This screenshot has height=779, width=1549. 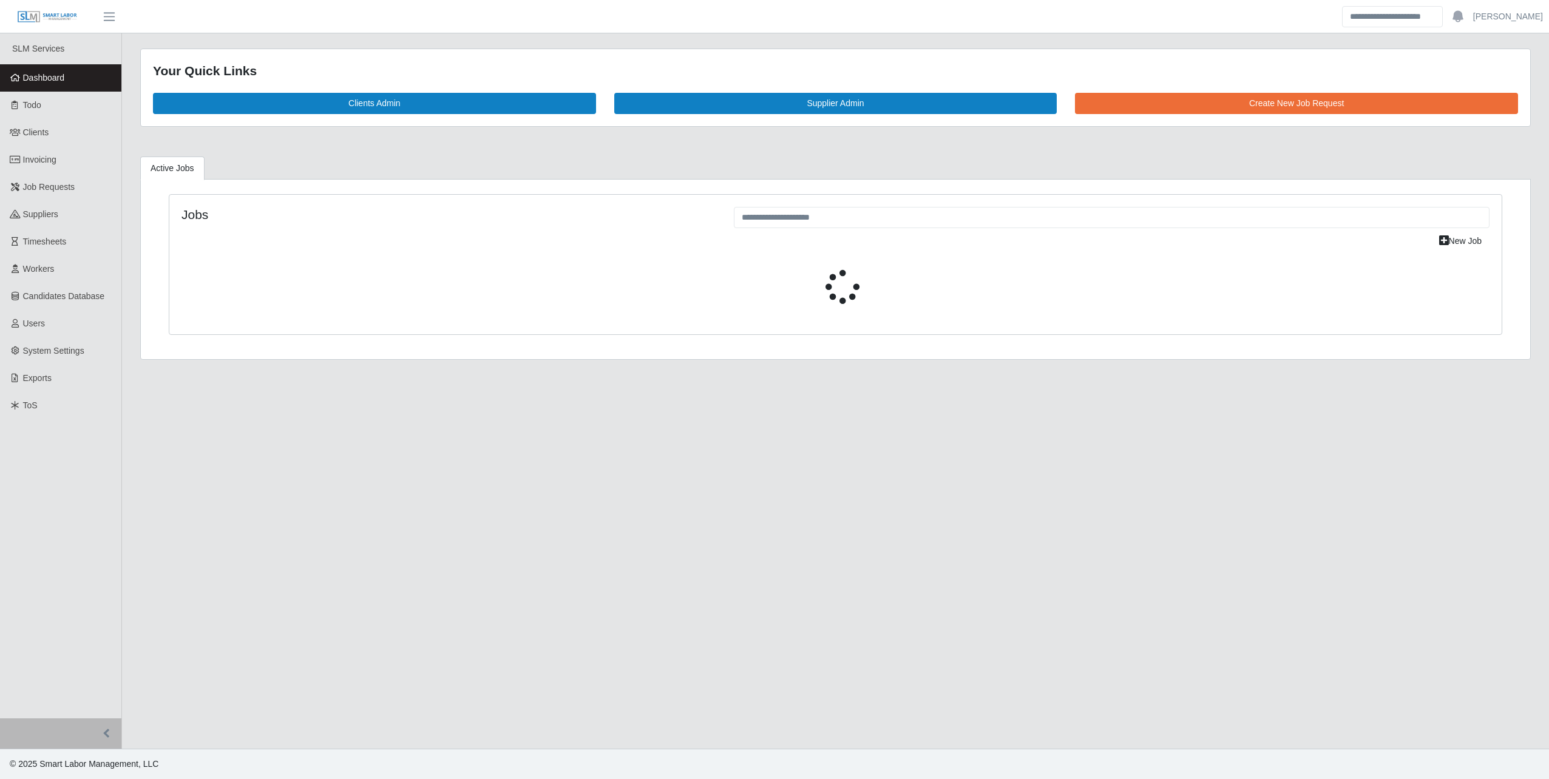 I want to click on a: Active Jobs, so click(x=172, y=168).